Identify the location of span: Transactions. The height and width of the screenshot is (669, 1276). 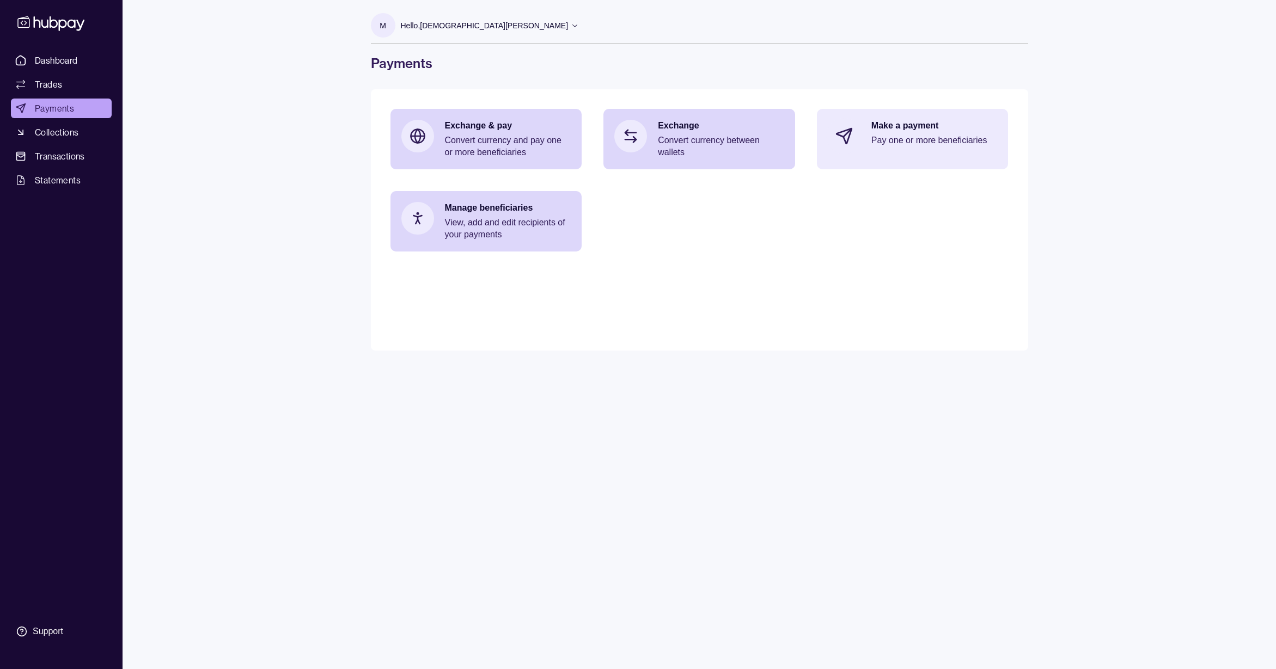
(60, 156).